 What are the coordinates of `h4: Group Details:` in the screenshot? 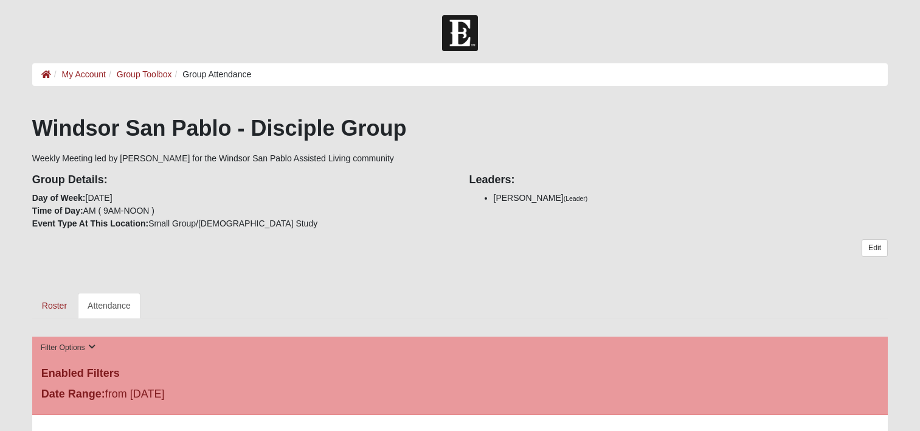 It's located at (241, 180).